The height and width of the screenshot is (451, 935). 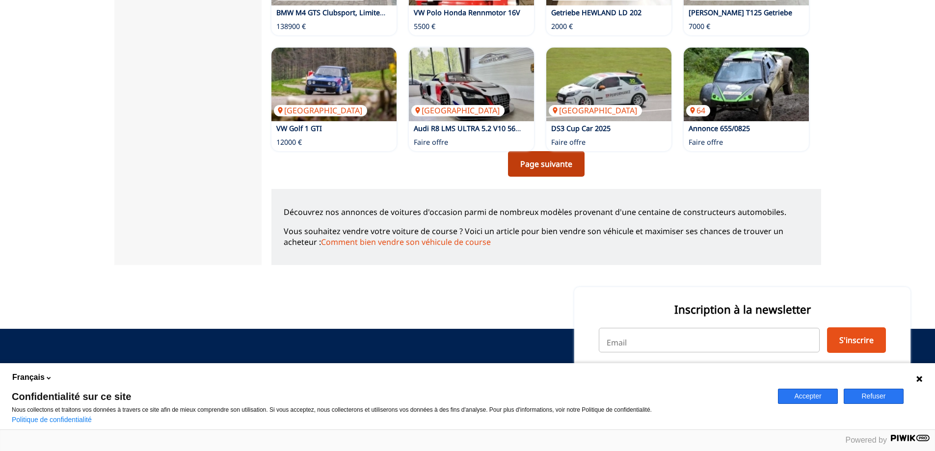 I want to click on p: Nous collectons et traitons vos données à travers ce site afin de mieux comprendre son utilisatio..., so click(x=389, y=410).